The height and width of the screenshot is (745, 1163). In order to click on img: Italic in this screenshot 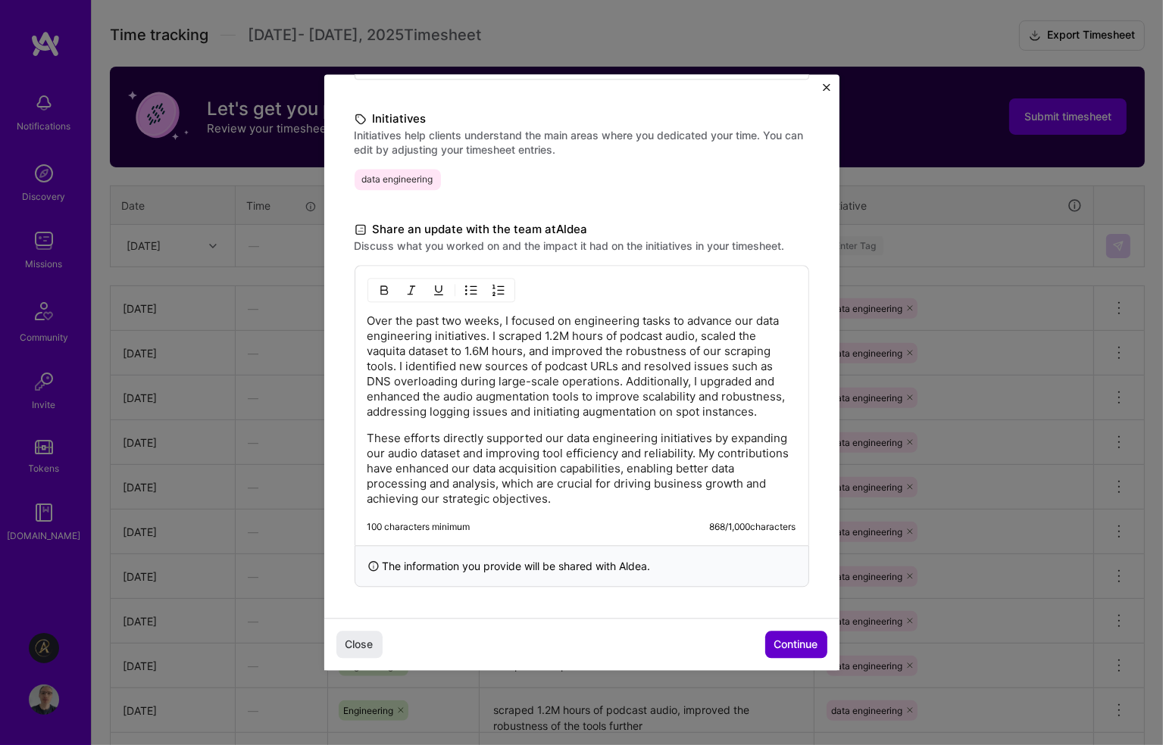, I will do `click(411, 290)`.